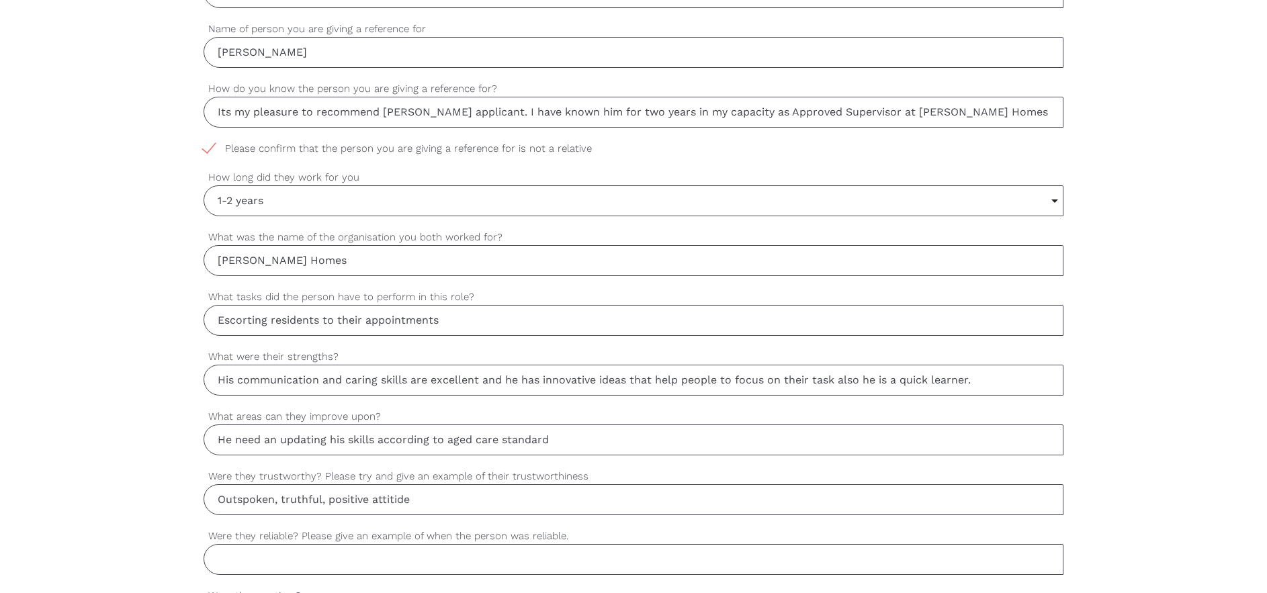 The height and width of the screenshot is (593, 1267). I want to click on label: What were their strengths?, so click(634, 357).